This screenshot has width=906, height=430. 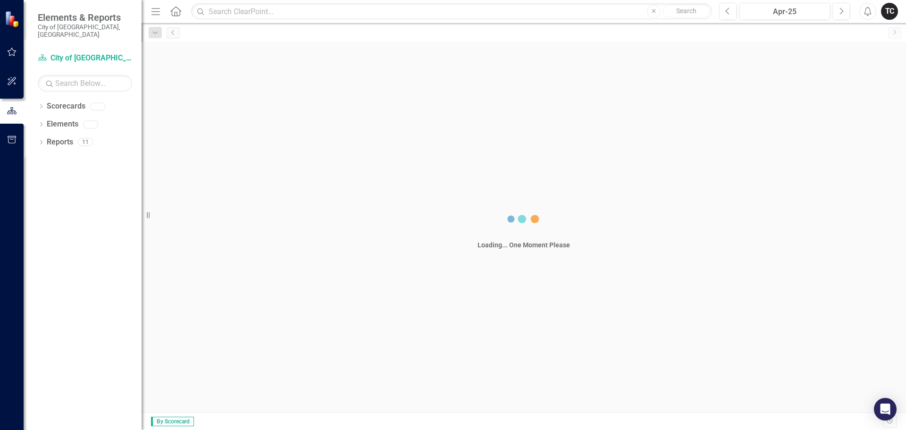 I want to click on img: ClearPoint Strategy, so click(x=13, y=19).